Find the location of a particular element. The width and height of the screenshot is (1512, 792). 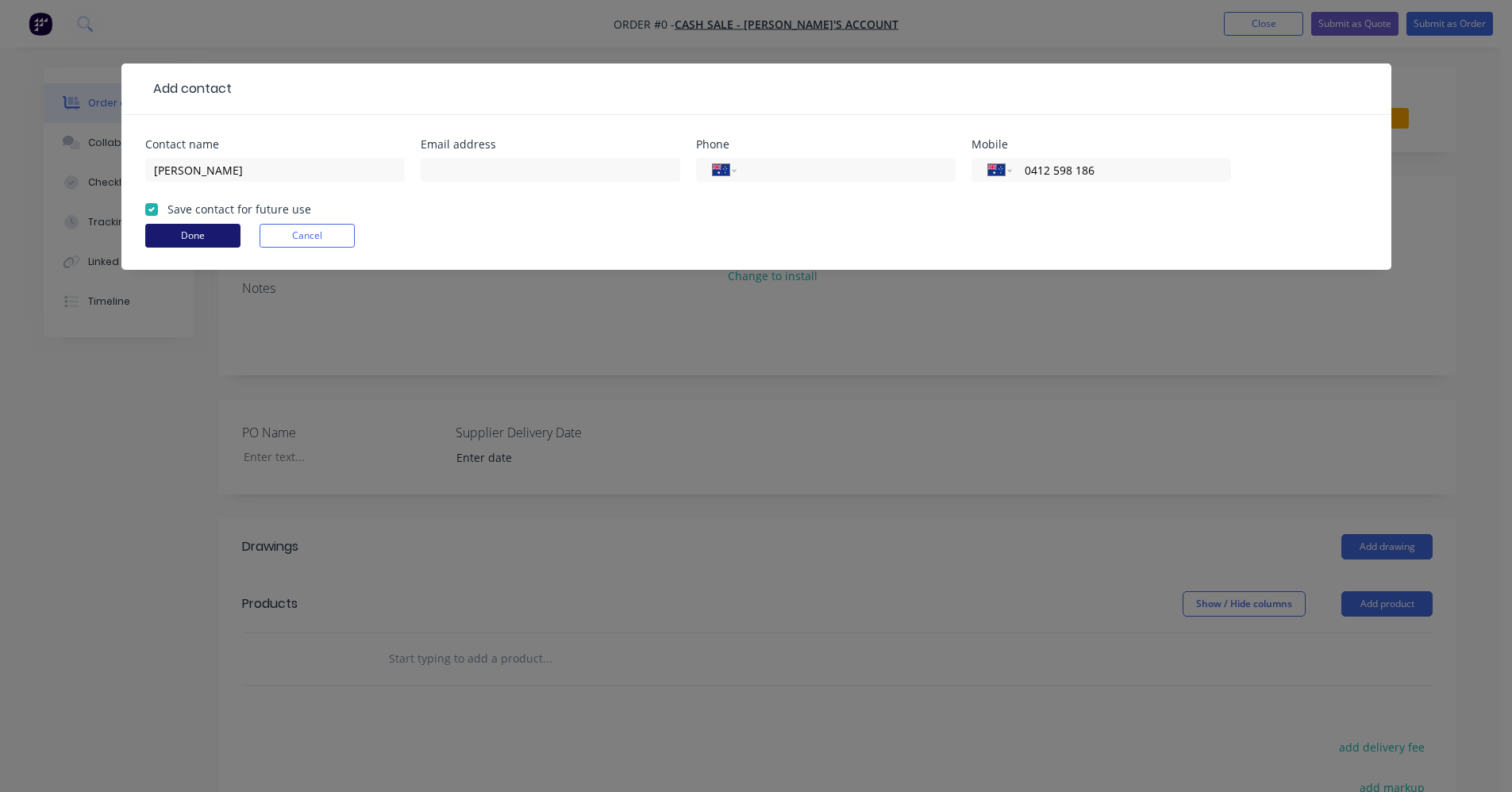

div: Phone is located at coordinates (825, 144).